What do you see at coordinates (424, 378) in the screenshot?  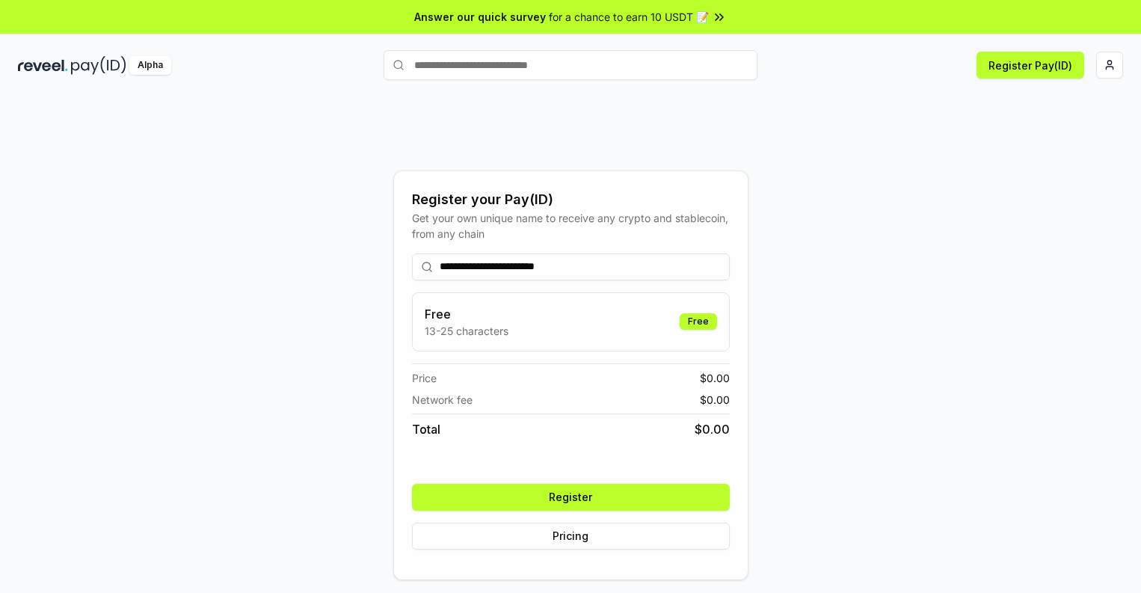 I see `span: Price` at bounding box center [424, 378].